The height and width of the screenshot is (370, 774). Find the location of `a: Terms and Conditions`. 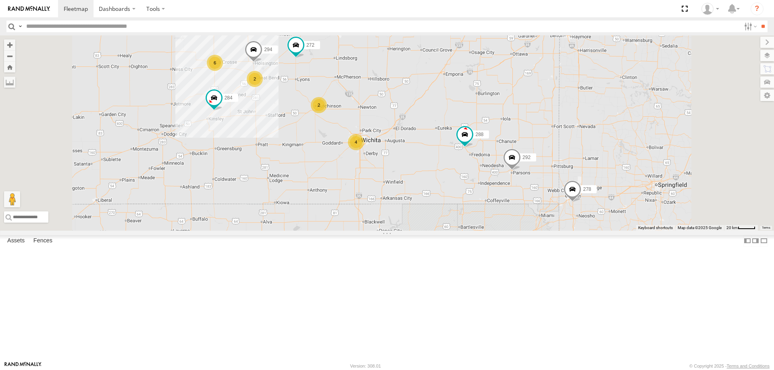

a: Terms and Conditions is located at coordinates (748, 366).